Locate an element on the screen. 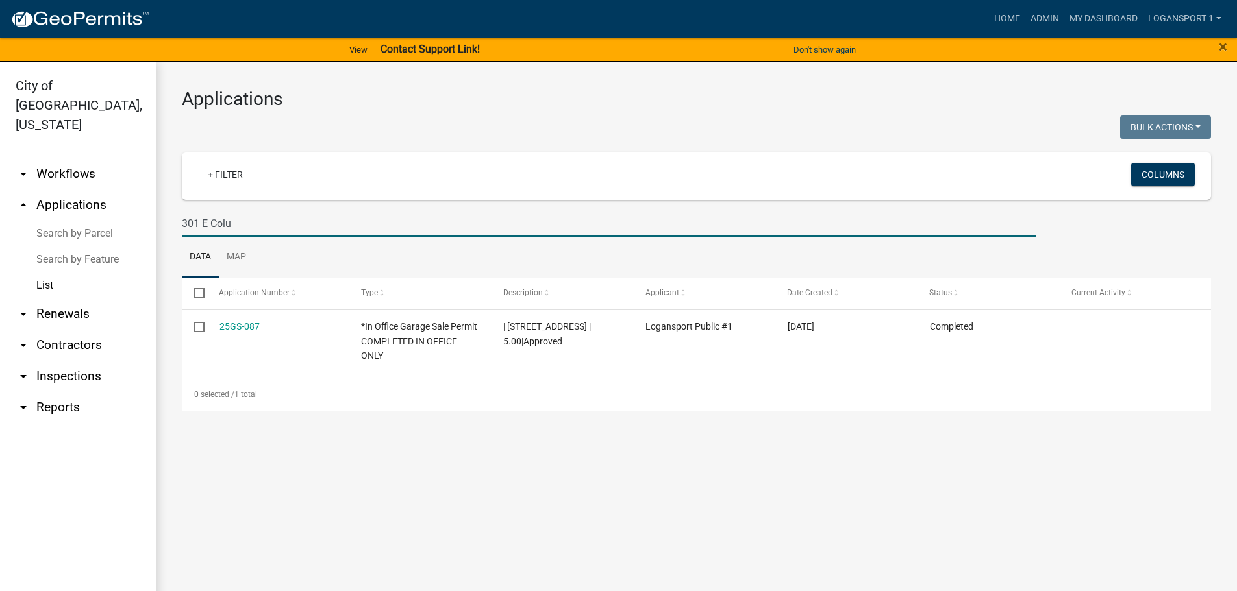 Image resolution: width=1237 pixels, height=591 pixels. span: | 301 E Columbia | 5.00|Approved is located at coordinates (547, 334).